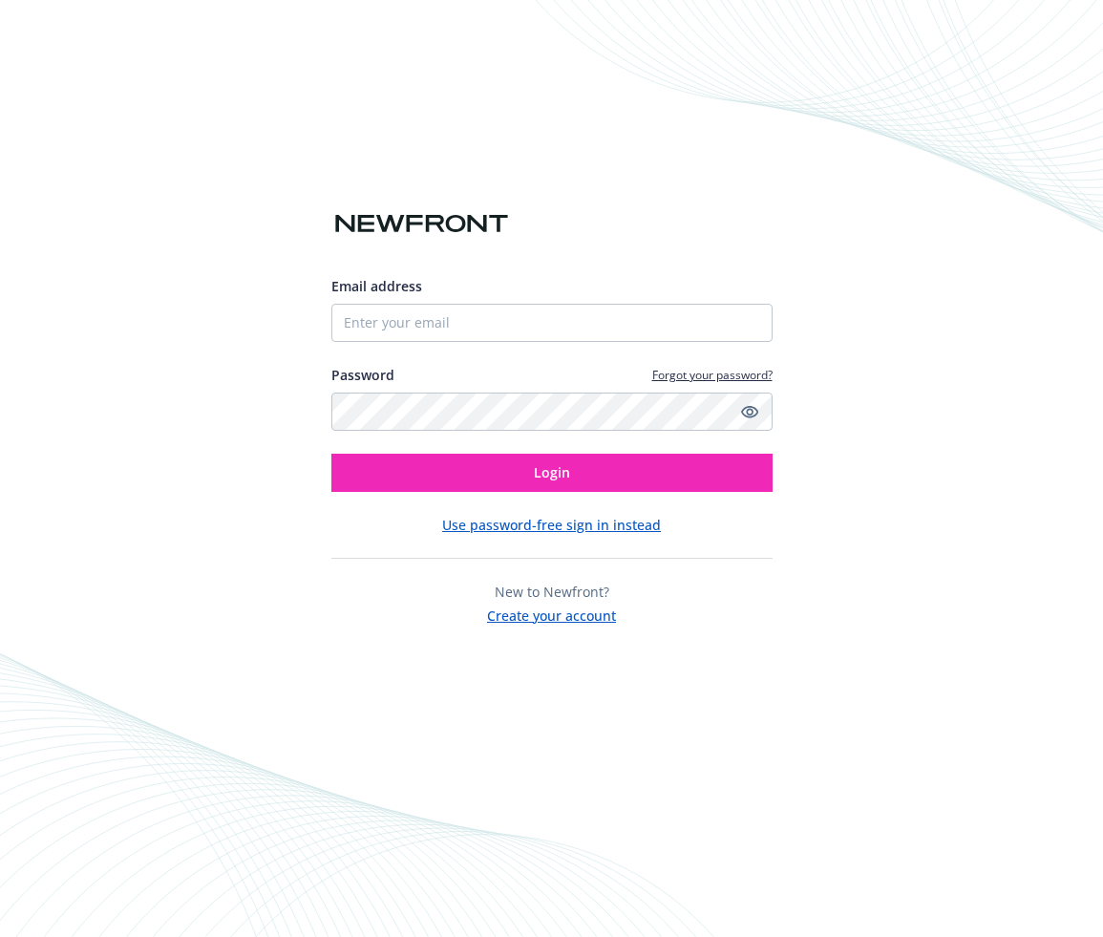  I want to click on img: Newfront logo, so click(421, 224).